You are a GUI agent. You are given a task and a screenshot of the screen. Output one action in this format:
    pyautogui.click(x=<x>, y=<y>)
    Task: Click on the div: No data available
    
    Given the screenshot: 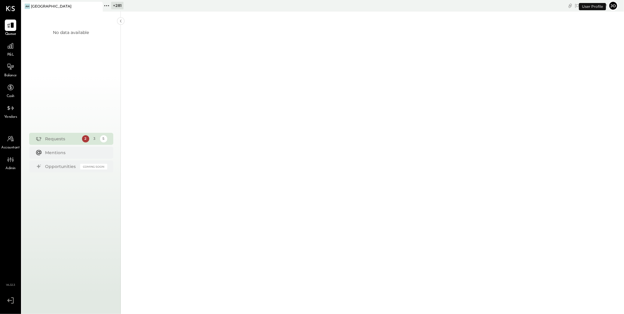 What is the action you would take?
    pyautogui.click(x=71, y=32)
    